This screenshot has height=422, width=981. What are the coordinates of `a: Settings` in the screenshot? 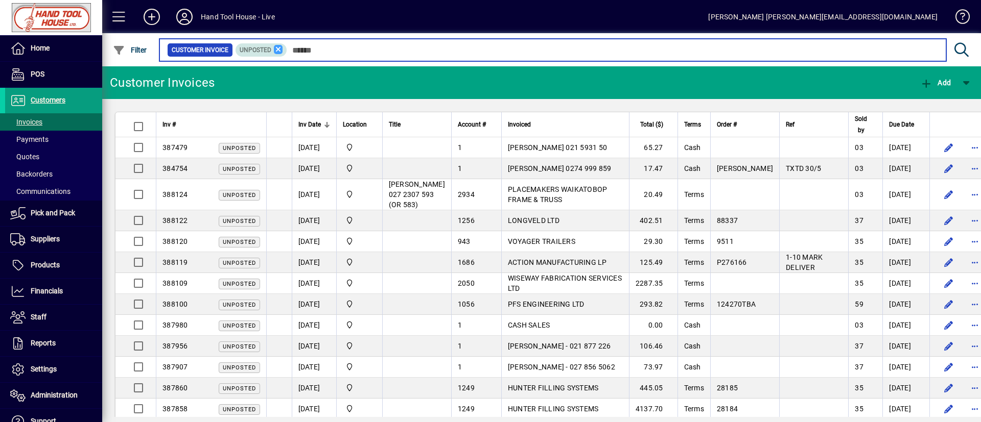 It's located at (54, 370).